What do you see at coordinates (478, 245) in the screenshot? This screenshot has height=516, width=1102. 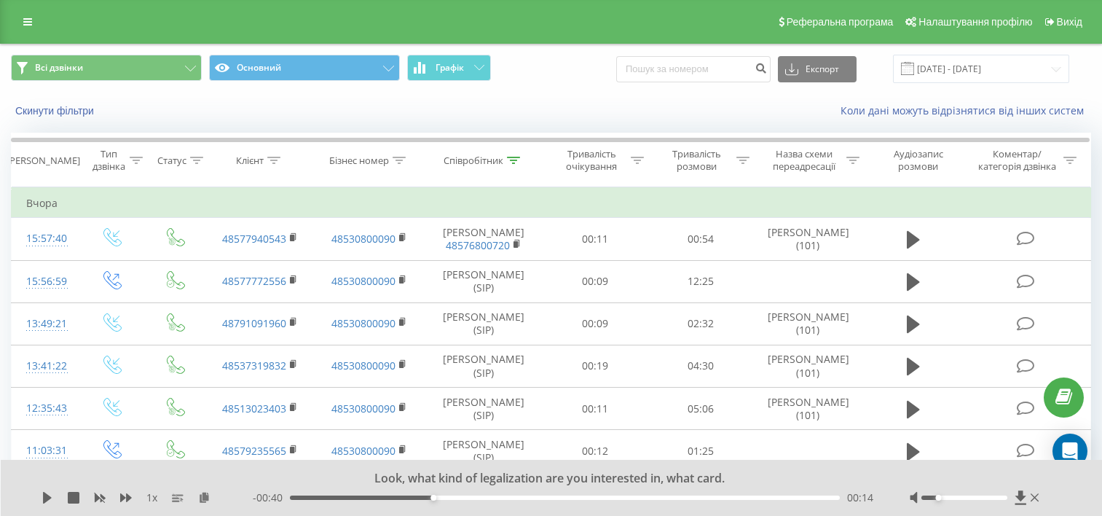 I see `a: 48576800720` at bounding box center [478, 245].